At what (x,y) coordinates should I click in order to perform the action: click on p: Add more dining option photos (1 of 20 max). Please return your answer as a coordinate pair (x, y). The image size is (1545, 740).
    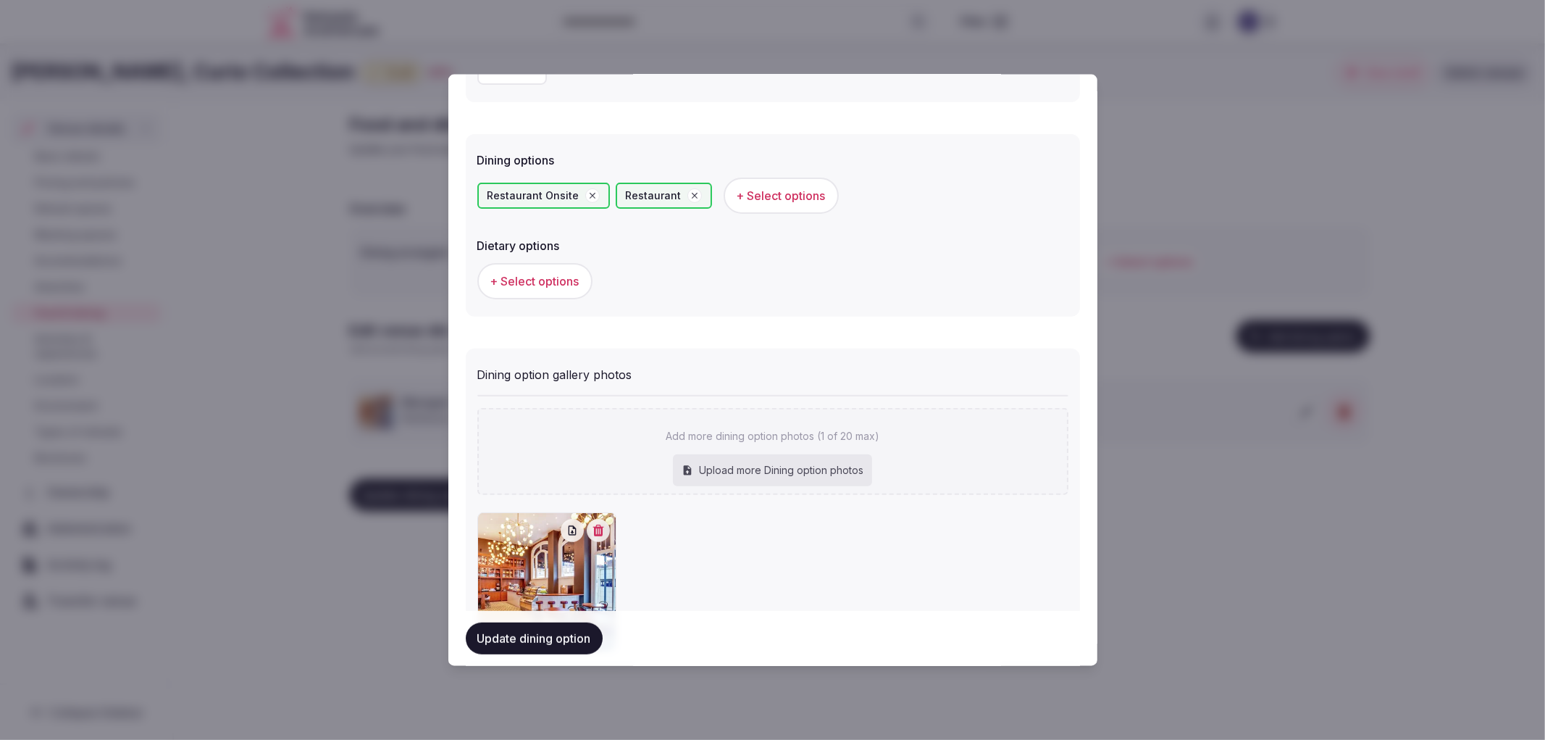
    Looking at the image, I should click on (772, 435).